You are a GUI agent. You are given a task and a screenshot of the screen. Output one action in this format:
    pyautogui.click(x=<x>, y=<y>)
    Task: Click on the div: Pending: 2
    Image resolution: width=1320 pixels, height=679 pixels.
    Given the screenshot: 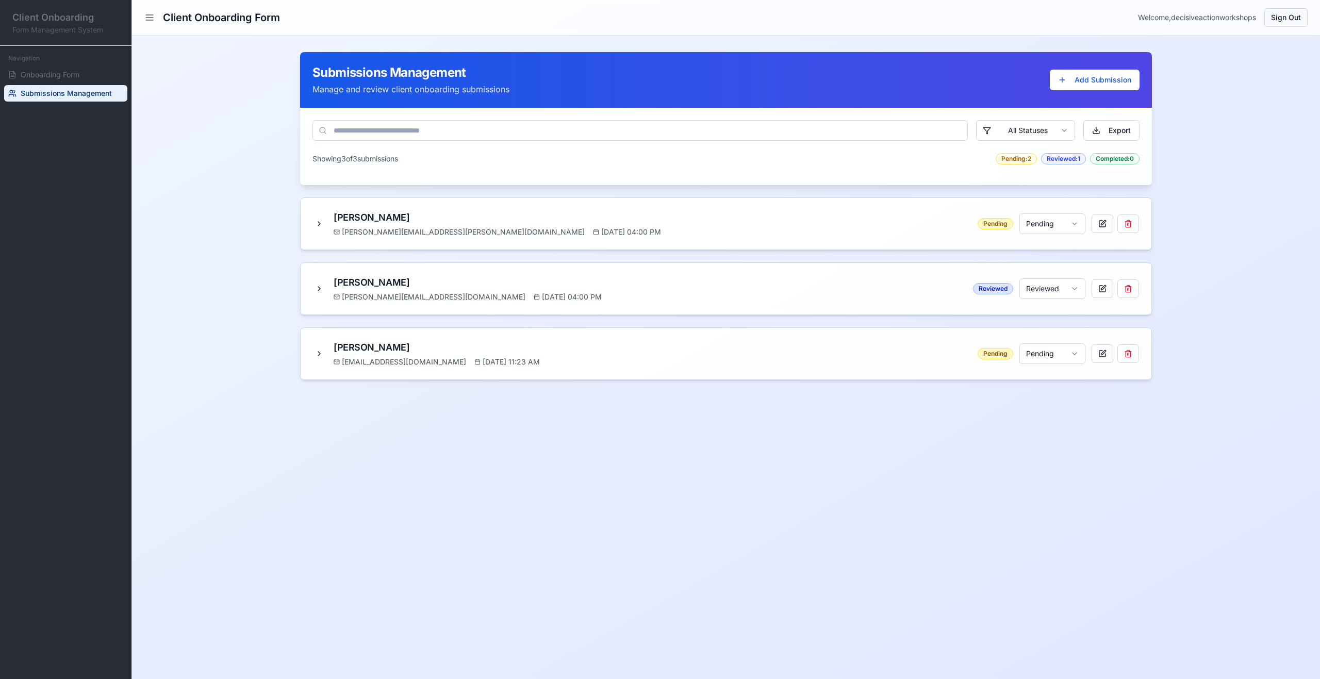 What is the action you would take?
    pyautogui.click(x=1016, y=159)
    